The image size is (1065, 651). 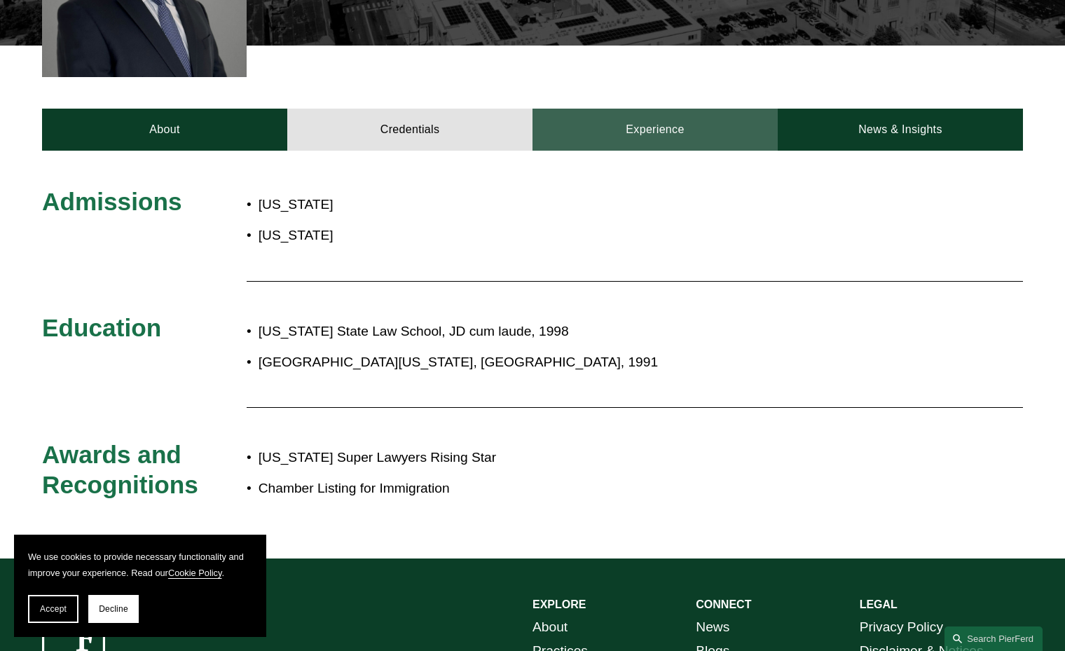 What do you see at coordinates (102, 327) in the screenshot?
I see `span: Education` at bounding box center [102, 327].